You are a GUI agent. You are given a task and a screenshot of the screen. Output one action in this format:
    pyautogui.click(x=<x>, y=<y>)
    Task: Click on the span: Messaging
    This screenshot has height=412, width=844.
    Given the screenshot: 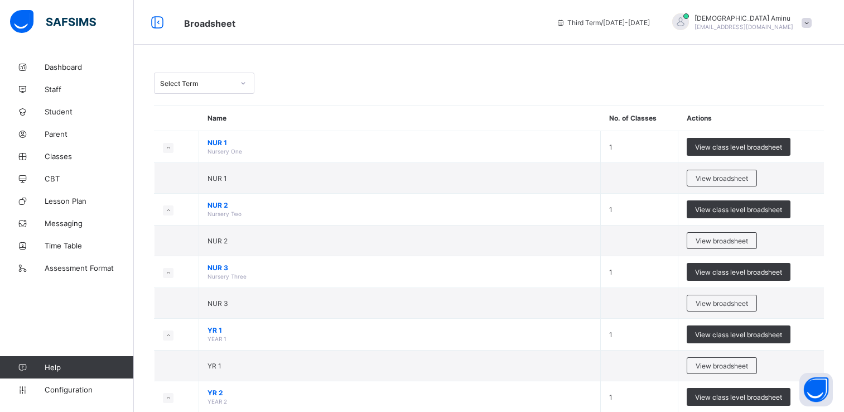 What is the action you would take?
    pyautogui.click(x=89, y=223)
    